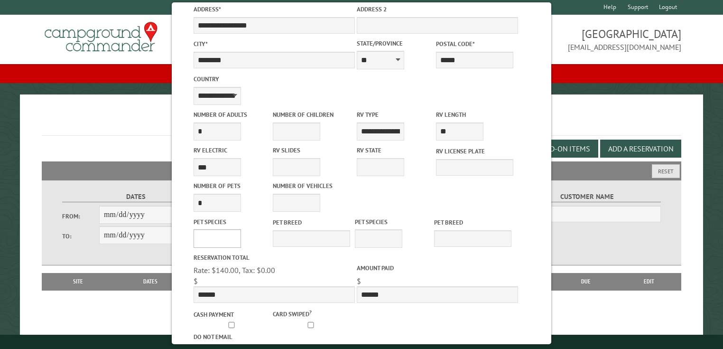 This screenshot has height=349, width=723. Describe the element at coordinates (274, 9) in the screenshot. I see `label: Address` at that location.